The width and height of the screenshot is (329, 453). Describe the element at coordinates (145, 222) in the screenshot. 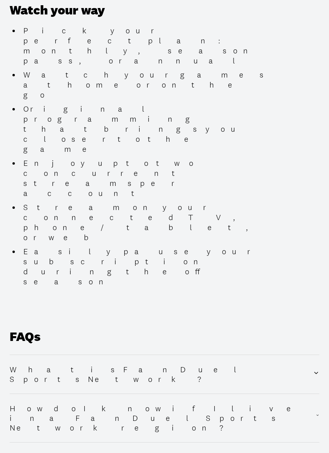

I see `li: Stream on your connected TV, phone/tablet, or web` at that location.